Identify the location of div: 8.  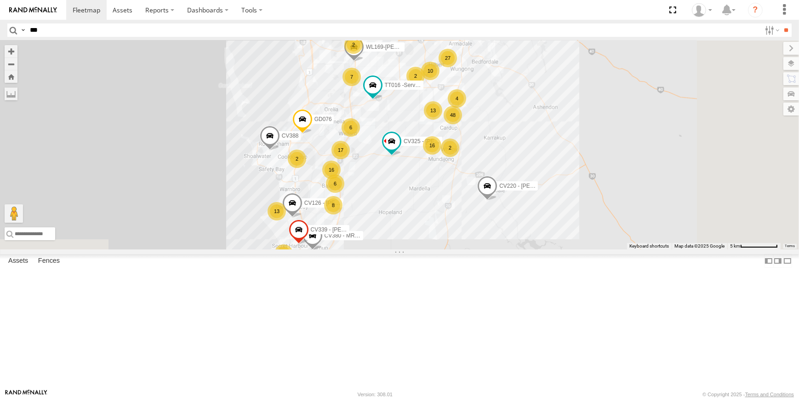
(333, 205).